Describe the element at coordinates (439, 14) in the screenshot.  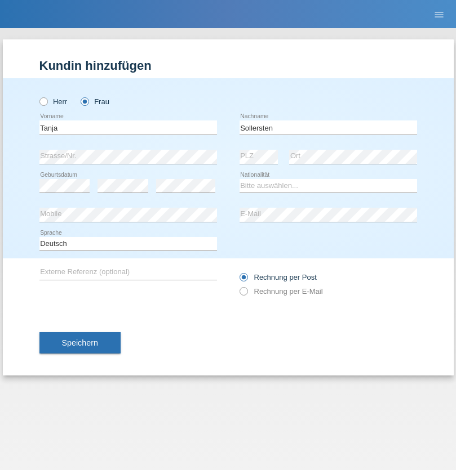
I see `a: menu` at that location.